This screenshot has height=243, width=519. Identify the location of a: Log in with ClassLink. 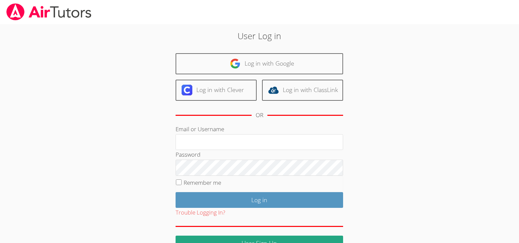
(303, 90).